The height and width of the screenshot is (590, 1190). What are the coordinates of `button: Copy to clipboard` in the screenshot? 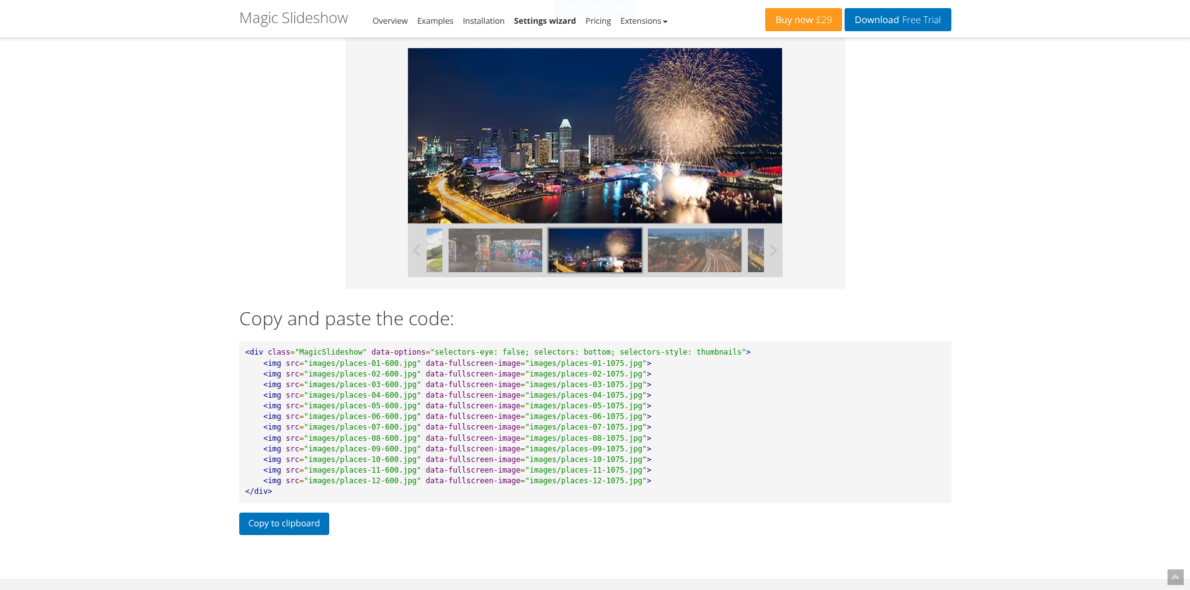 It's located at (284, 524).